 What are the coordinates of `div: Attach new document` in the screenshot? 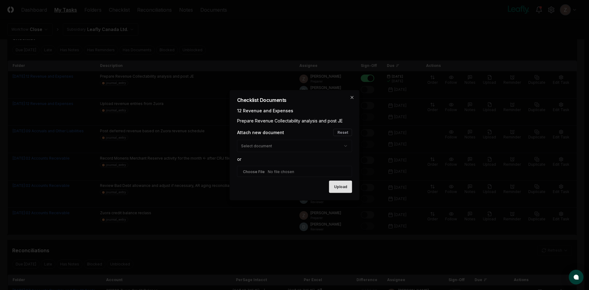 It's located at (260, 132).